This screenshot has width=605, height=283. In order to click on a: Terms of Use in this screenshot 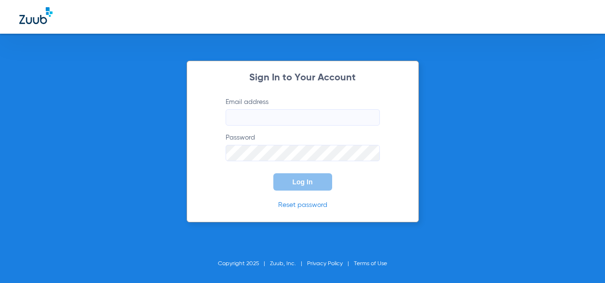, I will do `click(370, 264)`.